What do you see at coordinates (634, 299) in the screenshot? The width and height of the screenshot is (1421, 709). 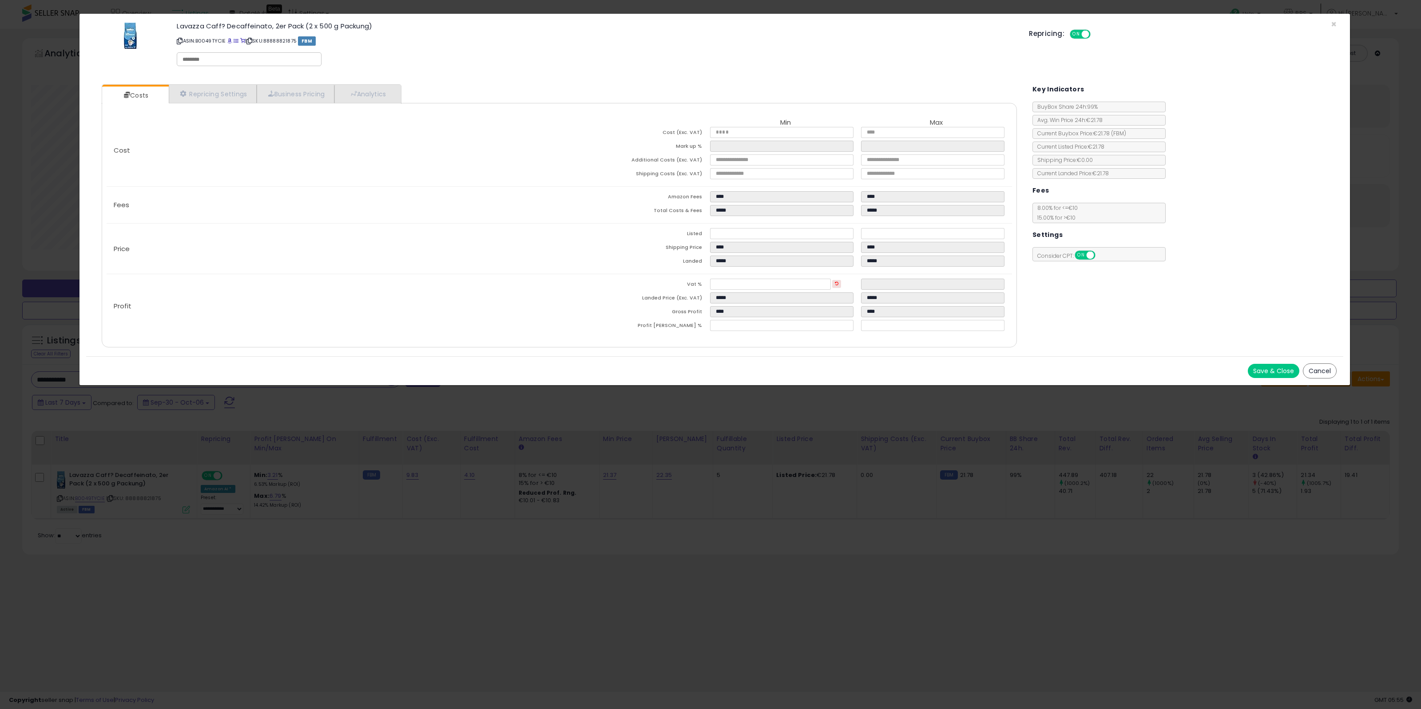 I see `td: Landed Price (Exc. VAT)` at bounding box center [634, 299].